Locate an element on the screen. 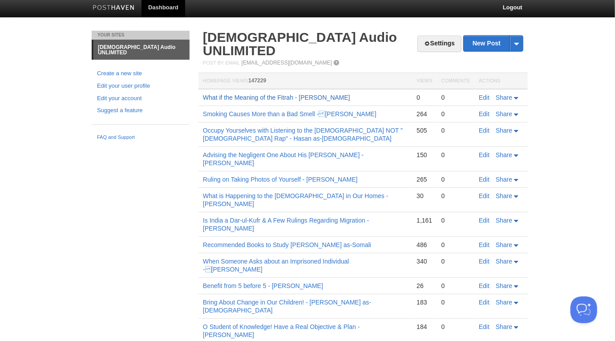 This screenshot has width=615, height=341. a: Suggest a feature is located at coordinates (141, 110).